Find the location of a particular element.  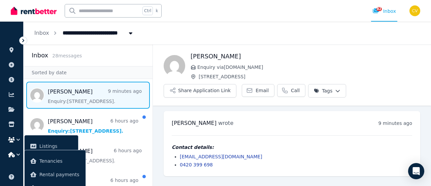

span: 28 message s is located at coordinates (67, 56).